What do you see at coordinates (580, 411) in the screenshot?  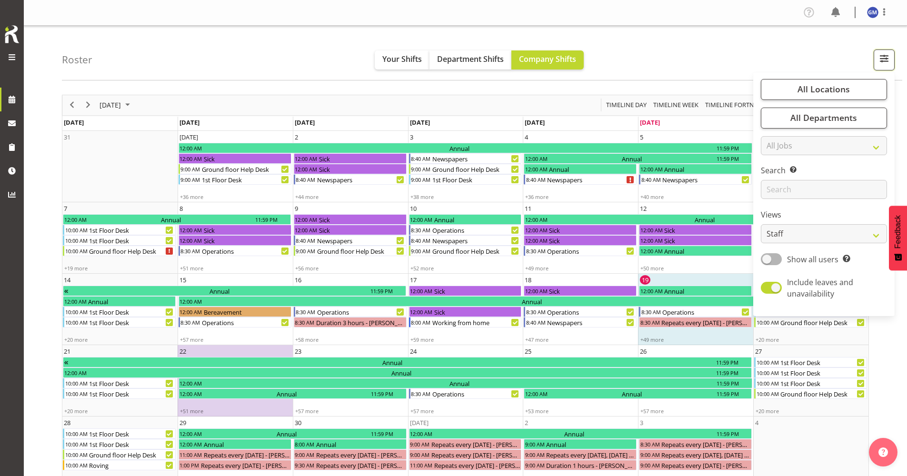 I see `div: +53 more` at bounding box center [580, 411].